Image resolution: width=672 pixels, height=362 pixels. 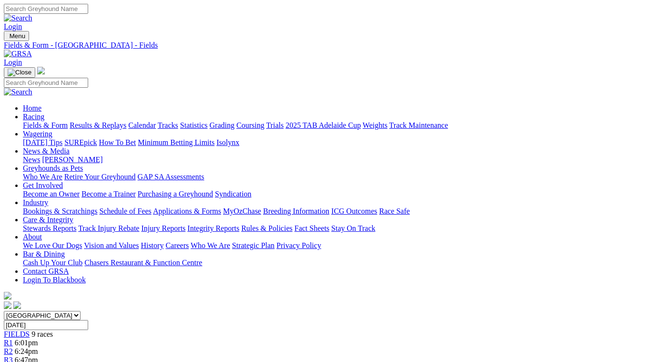 I want to click on a: Syndication, so click(x=233, y=193).